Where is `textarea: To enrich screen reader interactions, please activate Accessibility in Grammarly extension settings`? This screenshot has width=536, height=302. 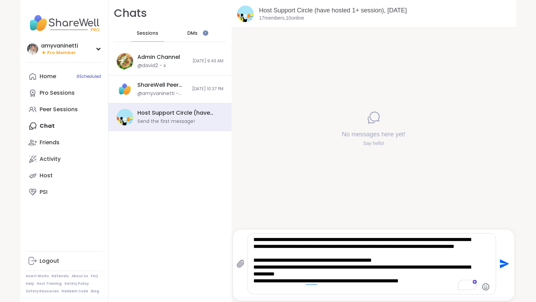
textarea: To enrich screen reader interactions, please activate Accessibility in Grammarly extension settings is located at coordinates (366, 264).